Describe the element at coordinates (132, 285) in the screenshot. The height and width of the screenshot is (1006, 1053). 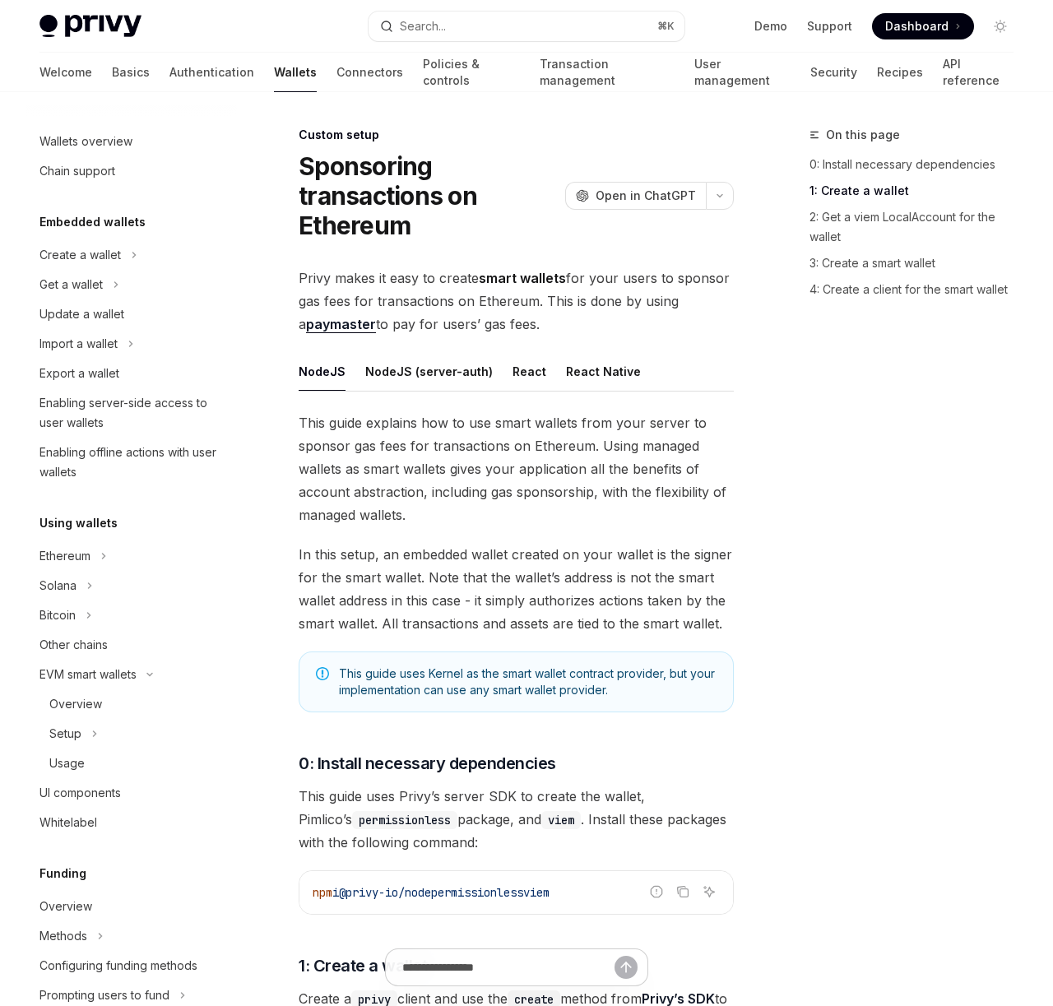
I see `button: Toggle Get a wallet section` at that location.